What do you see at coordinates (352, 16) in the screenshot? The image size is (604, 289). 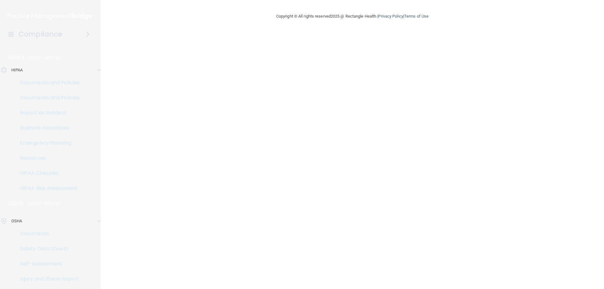 I see `div: Copyright © All rights reserved 2025 @ Rectangle Health | |` at bounding box center [352, 16].